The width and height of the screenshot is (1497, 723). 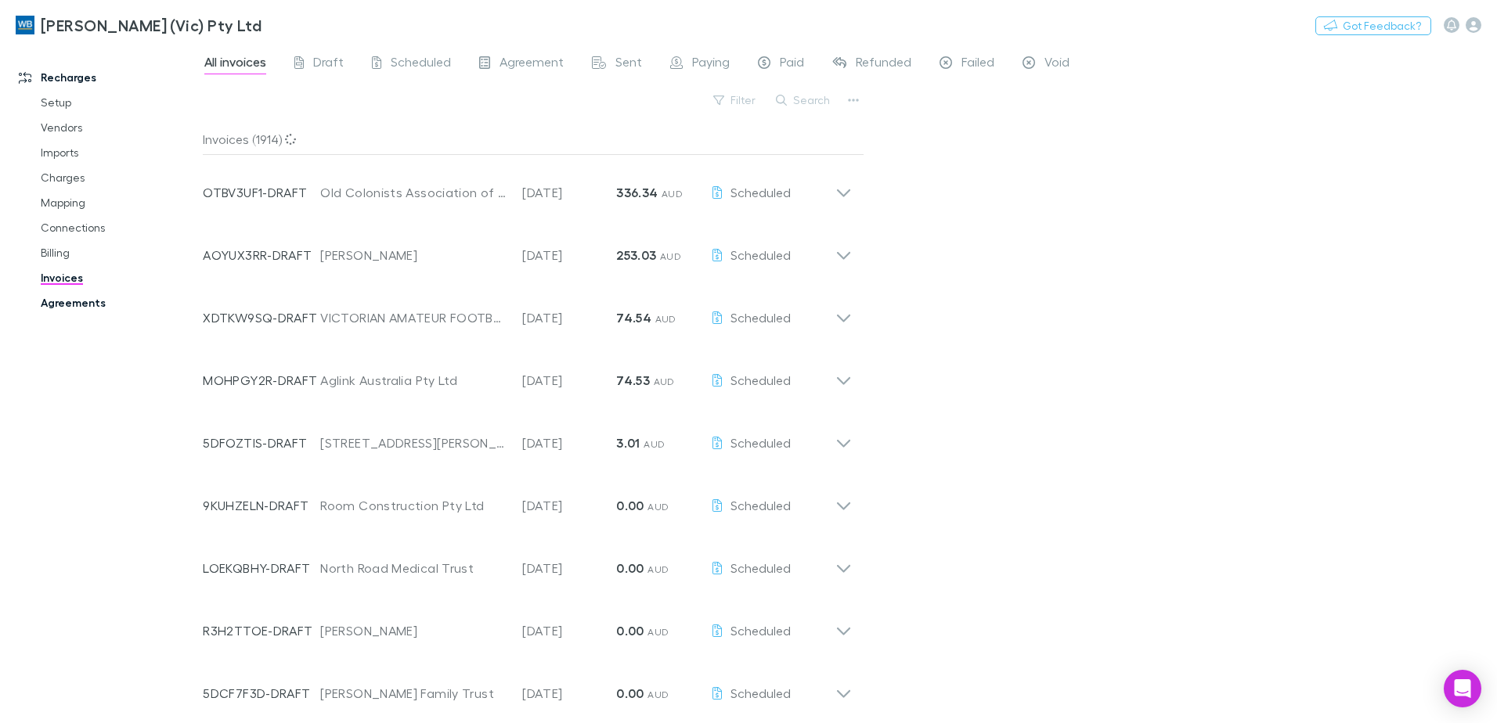 I want to click on div: VICTORIAN AMATEUR FOOTBALL ASSOCIATION, so click(x=413, y=318).